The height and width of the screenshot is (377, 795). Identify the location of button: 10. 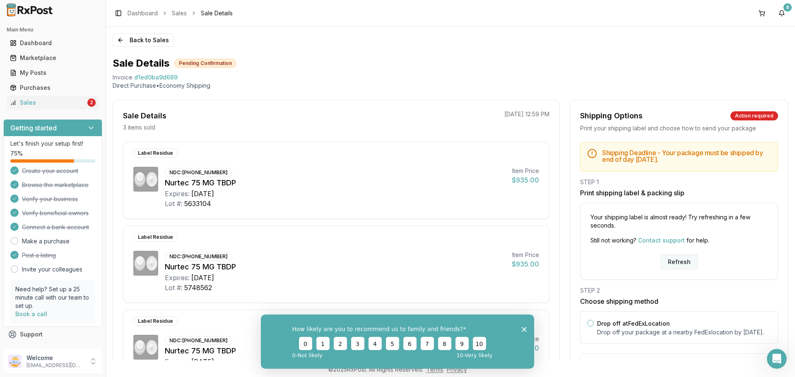
(219, 29).